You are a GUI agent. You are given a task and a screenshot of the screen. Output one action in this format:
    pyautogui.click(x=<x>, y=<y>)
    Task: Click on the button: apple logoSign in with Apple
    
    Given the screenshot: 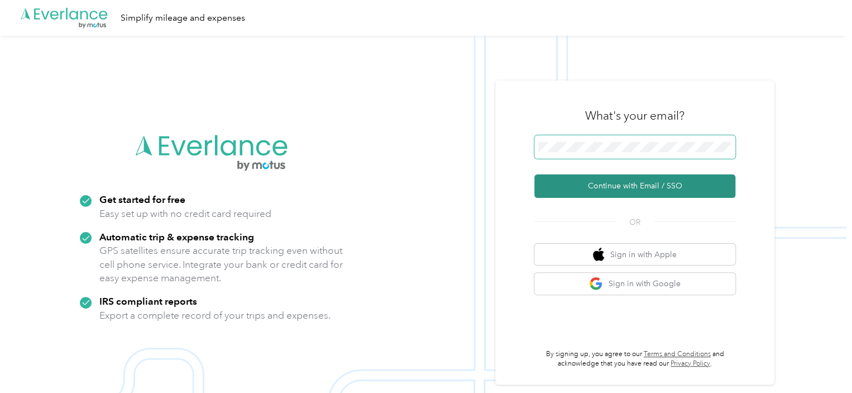 What is the action you would take?
    pyautogui.click(x=635, y=254)
    